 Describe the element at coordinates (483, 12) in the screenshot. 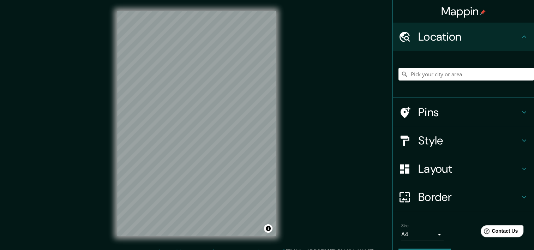

I see `img: pin-icon.png` at that location.